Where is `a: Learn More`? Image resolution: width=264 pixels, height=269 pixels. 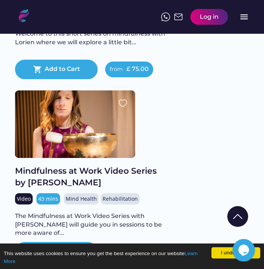
a: Learn More is located at coordinates (100, 257).